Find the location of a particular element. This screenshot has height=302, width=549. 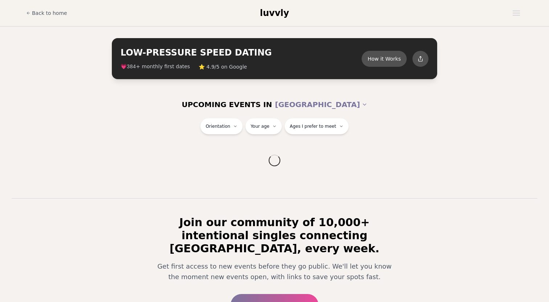

a: luvvly is located at coordinates (274, 13).